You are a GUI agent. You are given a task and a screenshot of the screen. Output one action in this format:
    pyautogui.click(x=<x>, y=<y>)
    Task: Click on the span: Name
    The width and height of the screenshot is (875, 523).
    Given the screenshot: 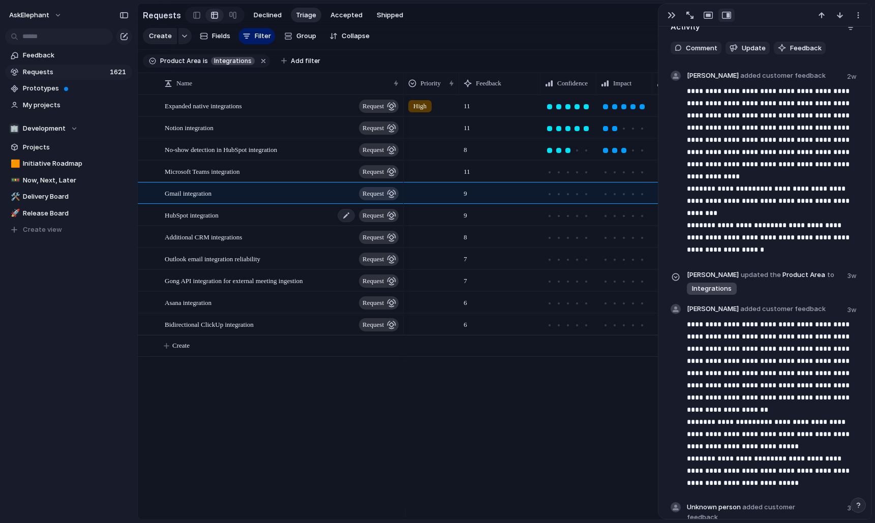 What is the action you would take?
    pyautogui.click(x=184, y=83)
    